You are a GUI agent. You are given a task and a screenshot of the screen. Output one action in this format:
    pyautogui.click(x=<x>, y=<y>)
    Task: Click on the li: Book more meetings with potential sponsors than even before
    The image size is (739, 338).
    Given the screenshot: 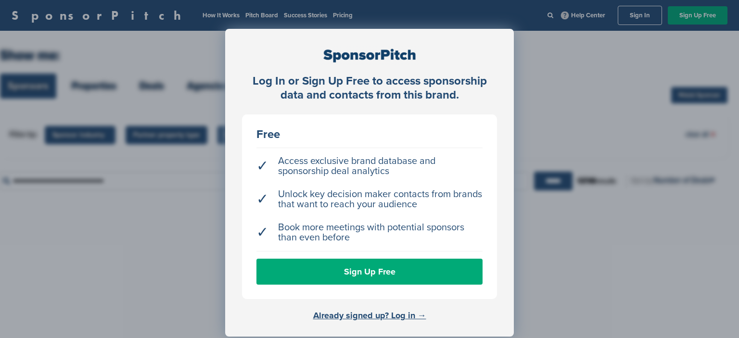 What is the action you would take?
    pyautogui.click(x=369, y=233)
    